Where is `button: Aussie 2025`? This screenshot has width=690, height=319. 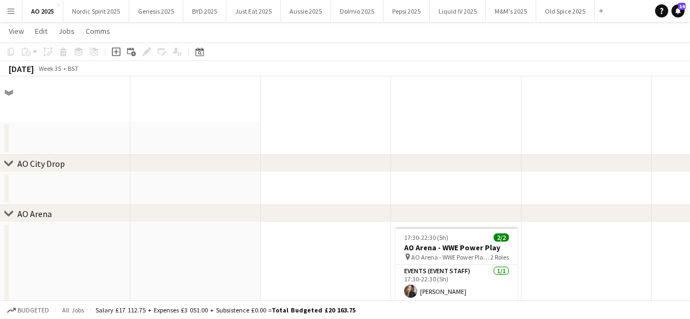 button: Aussie 2025 is located at coordinates (306, 11).